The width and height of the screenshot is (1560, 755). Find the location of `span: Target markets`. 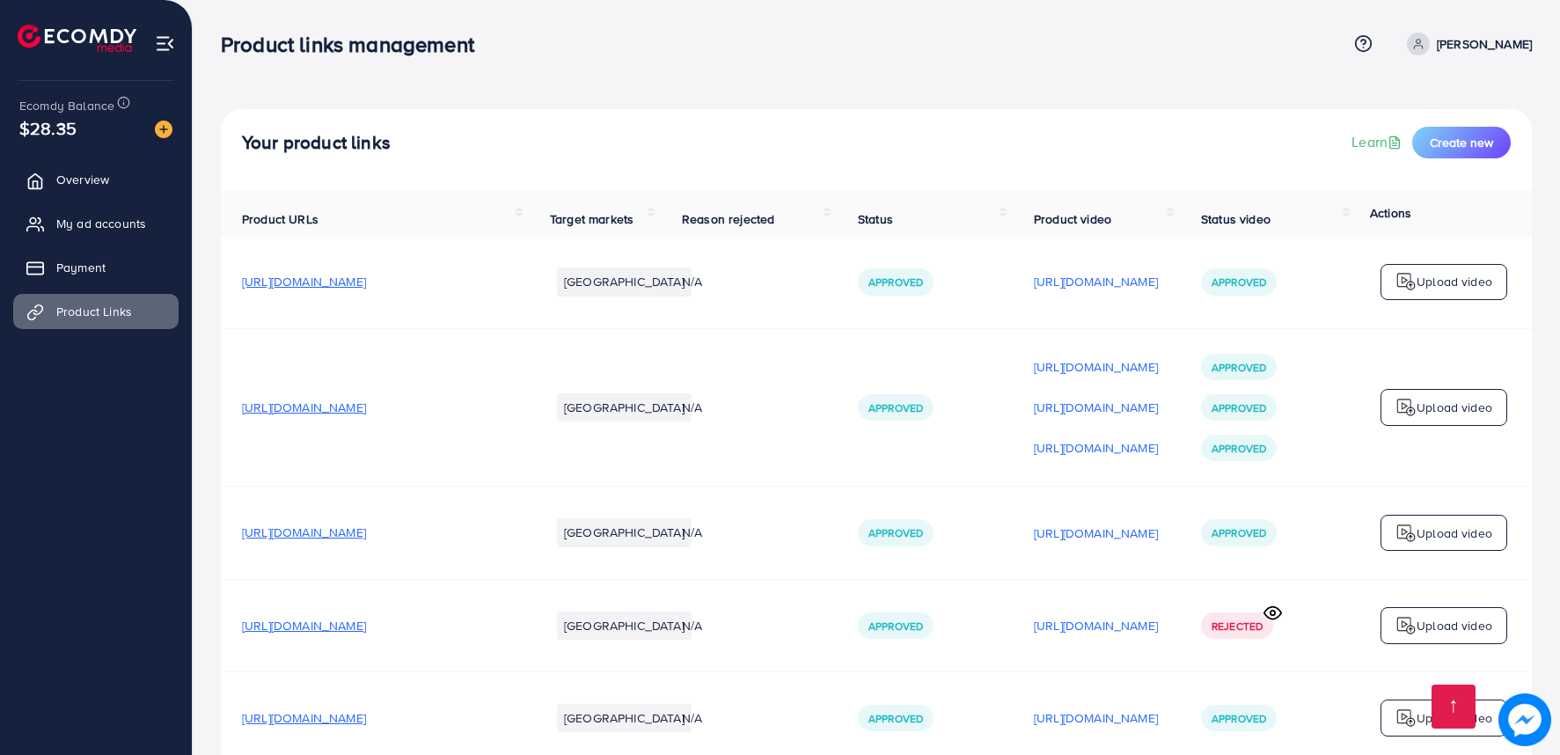

span: Target markets is located at coordinates (591, 219).